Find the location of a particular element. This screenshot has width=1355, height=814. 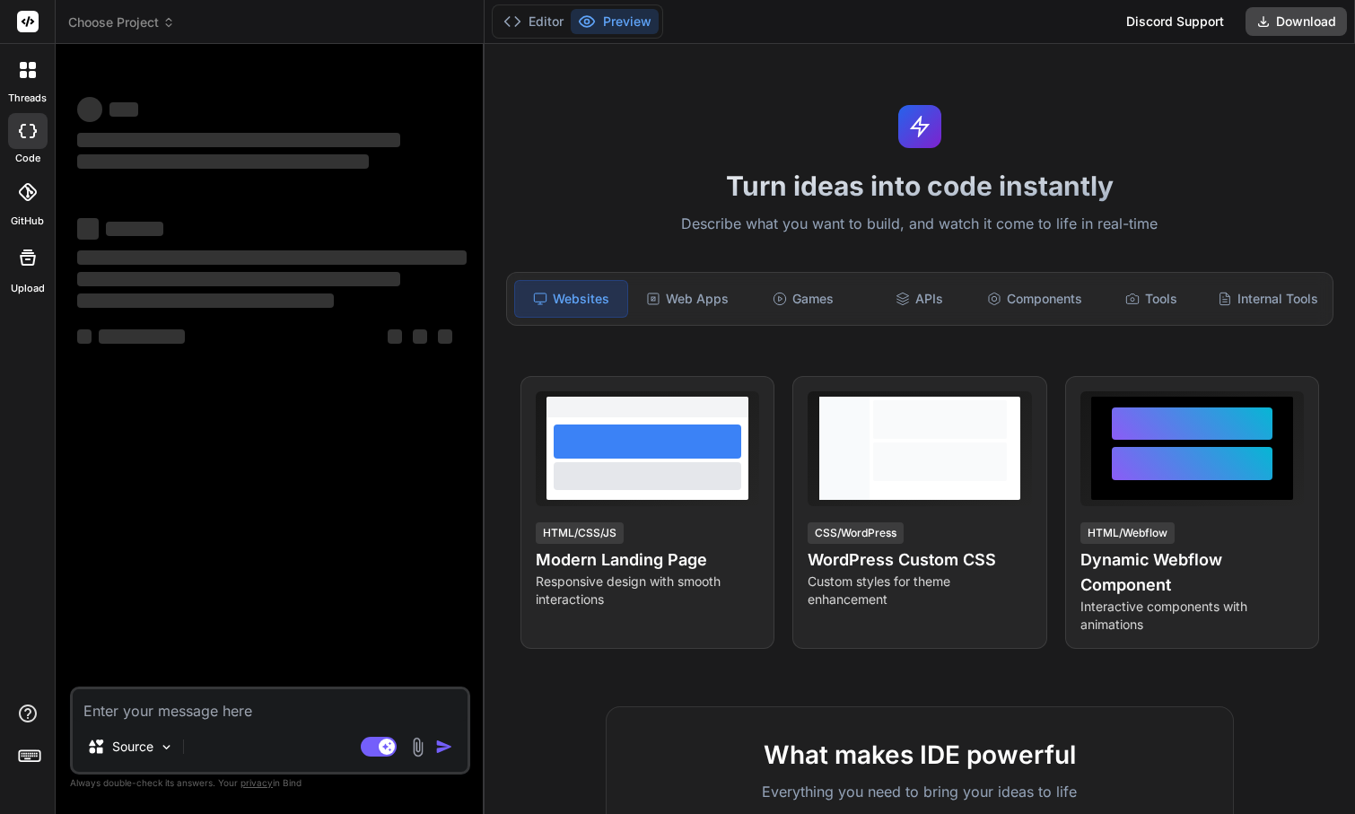

h2: What makes IDE powerful is located at coordinates (920, 755).